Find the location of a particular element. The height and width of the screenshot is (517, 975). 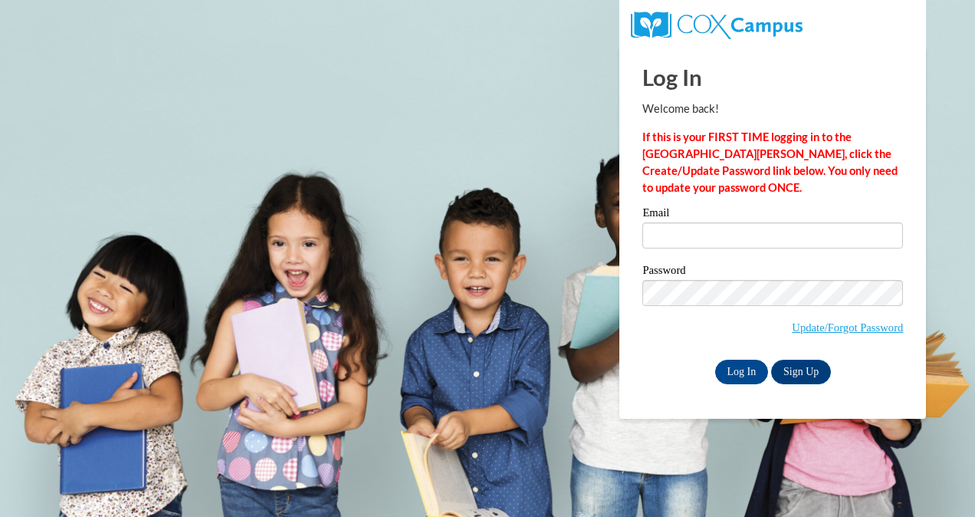

label: Email is located at coordinates (773, 215).